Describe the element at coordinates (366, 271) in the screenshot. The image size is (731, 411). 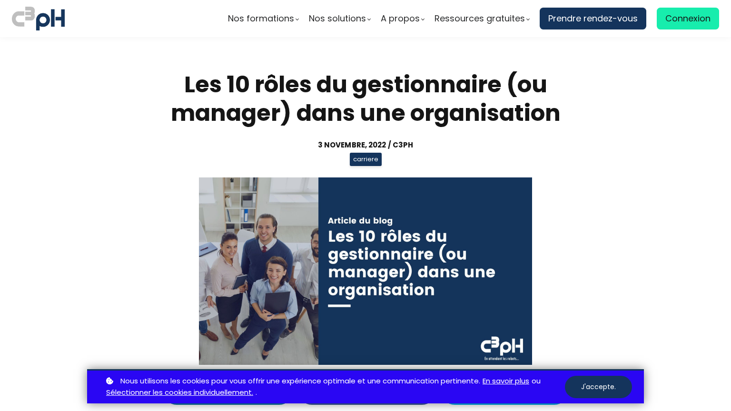
I see `img: e58bbad8199d4beb63b3cae4b9f8d89b.jpeg` at that location.